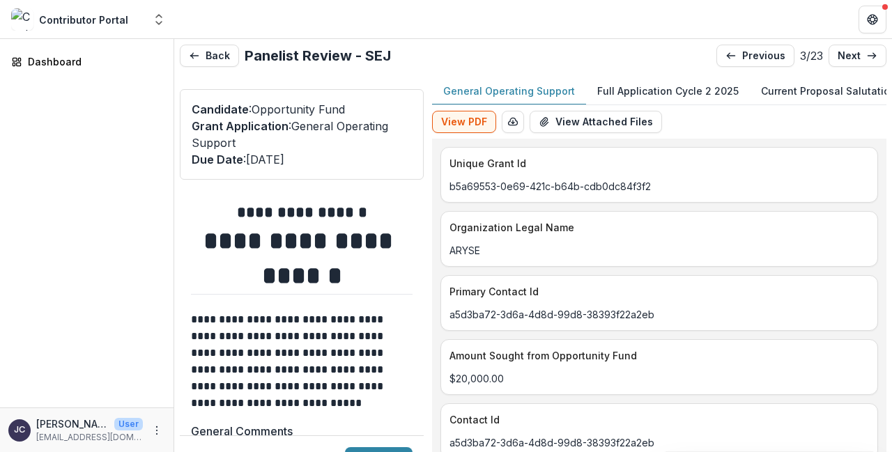 Image resolution: width=892 pixels, height=452 pixels. I want to click on a: next, so click(857, 56).